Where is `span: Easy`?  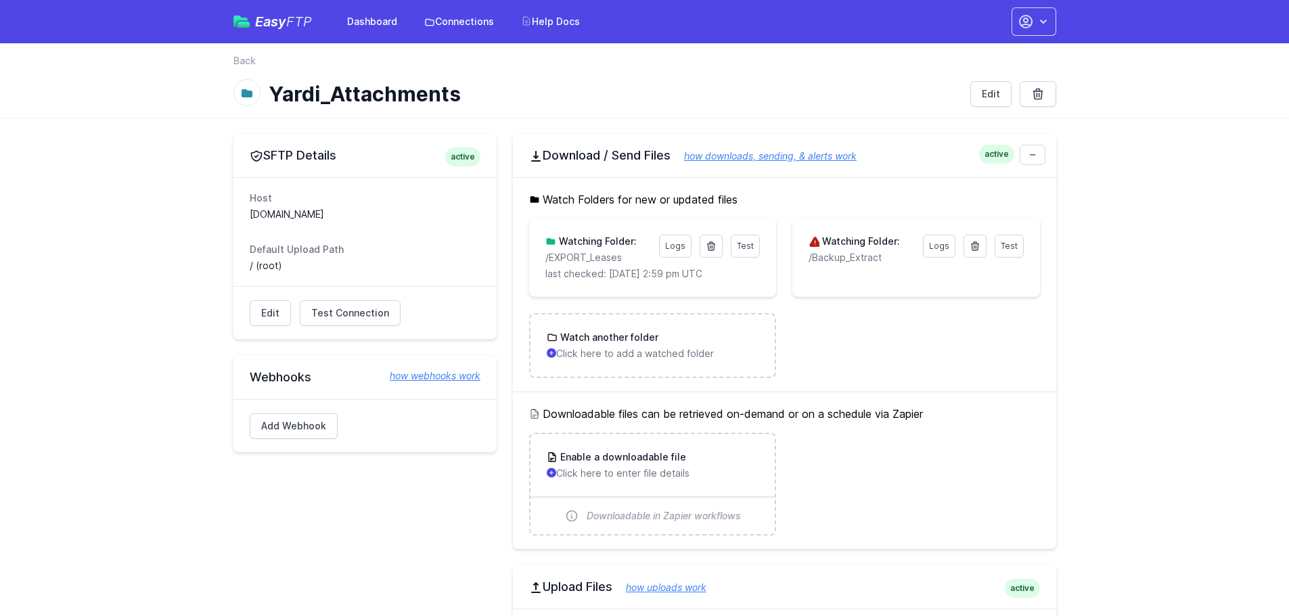
span: Easy is located at coordinates (283, 22).